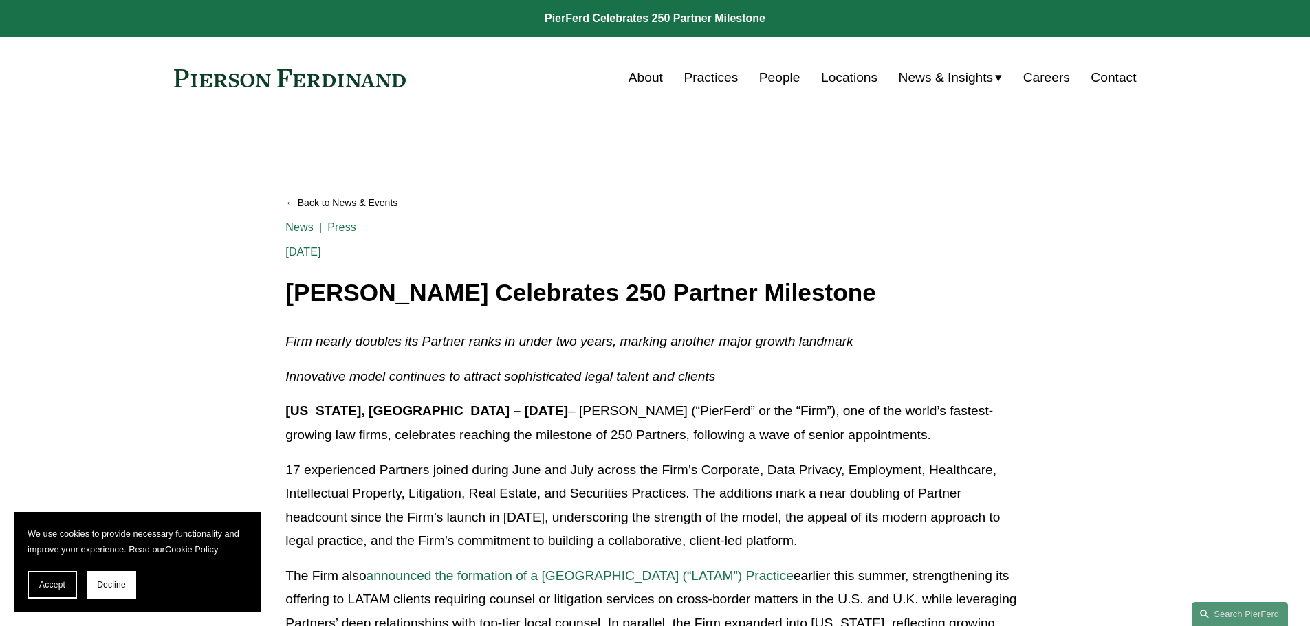 Image resolution: width=1310 pixels, height=626 pixels. What do you see at coordinates (654, 203) in the screenshot?
I see `a: Back to News & Events` at bounding box center [654, 203].